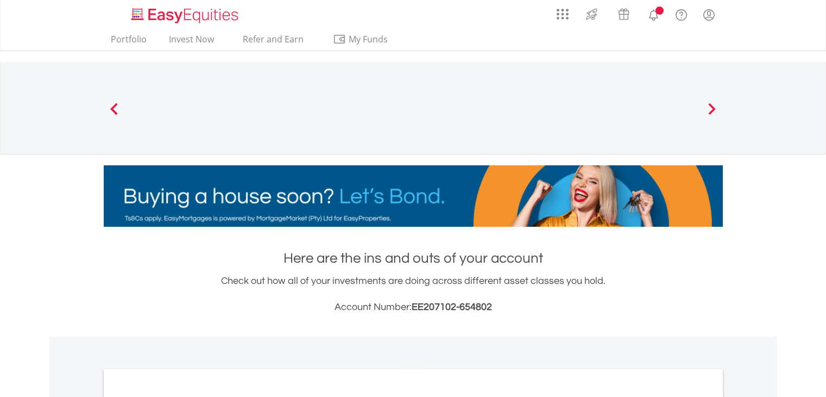 The height and width of the screenshot is (397, 826). What do you see at coordinates (273, 39) in the screenshot?
I see `span: Refer and Earn` at bounding box center [273, 39].